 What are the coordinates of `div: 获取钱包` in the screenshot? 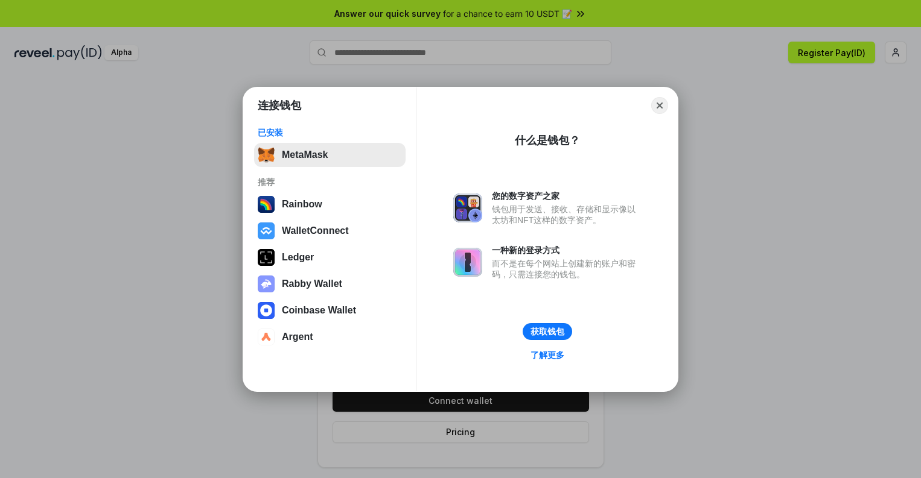 It's located at (547, 332).